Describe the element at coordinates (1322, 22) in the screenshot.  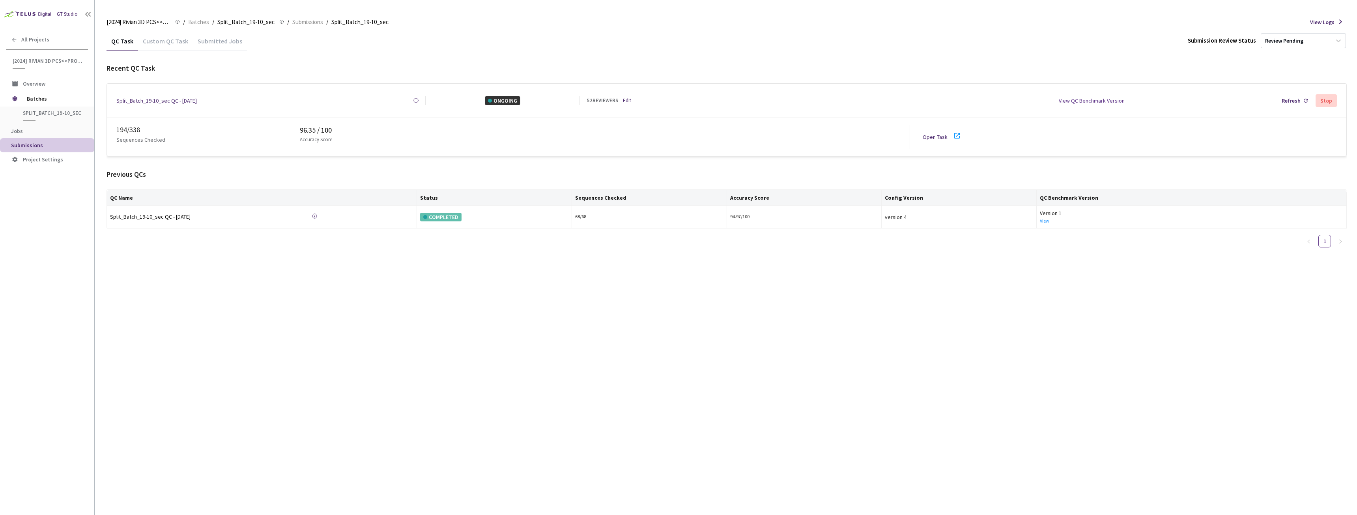
I see `span: View Logs` at that location.